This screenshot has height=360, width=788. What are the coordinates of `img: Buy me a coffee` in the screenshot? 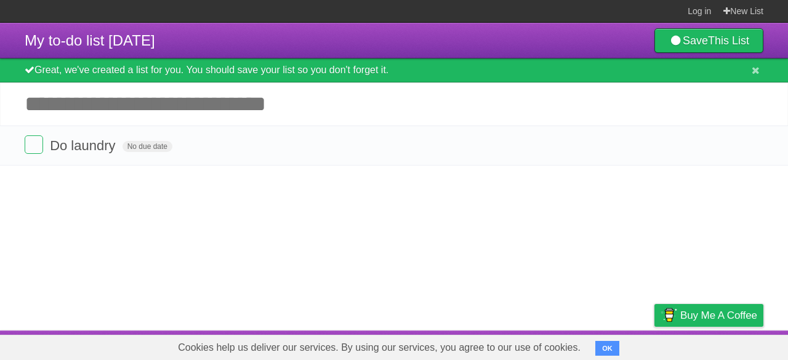 It's located at (668, 315).